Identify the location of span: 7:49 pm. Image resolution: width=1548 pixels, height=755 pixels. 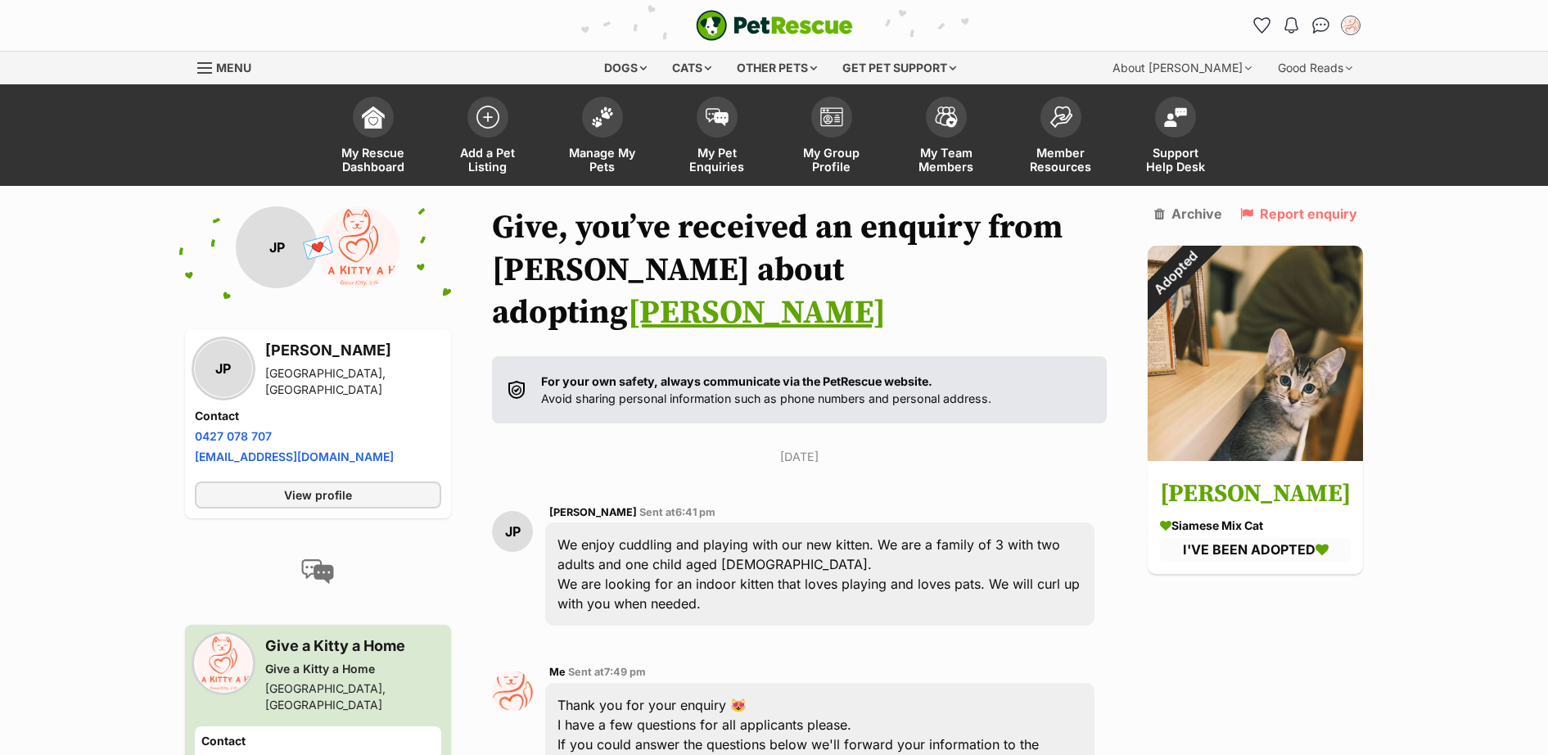
(624, 671).